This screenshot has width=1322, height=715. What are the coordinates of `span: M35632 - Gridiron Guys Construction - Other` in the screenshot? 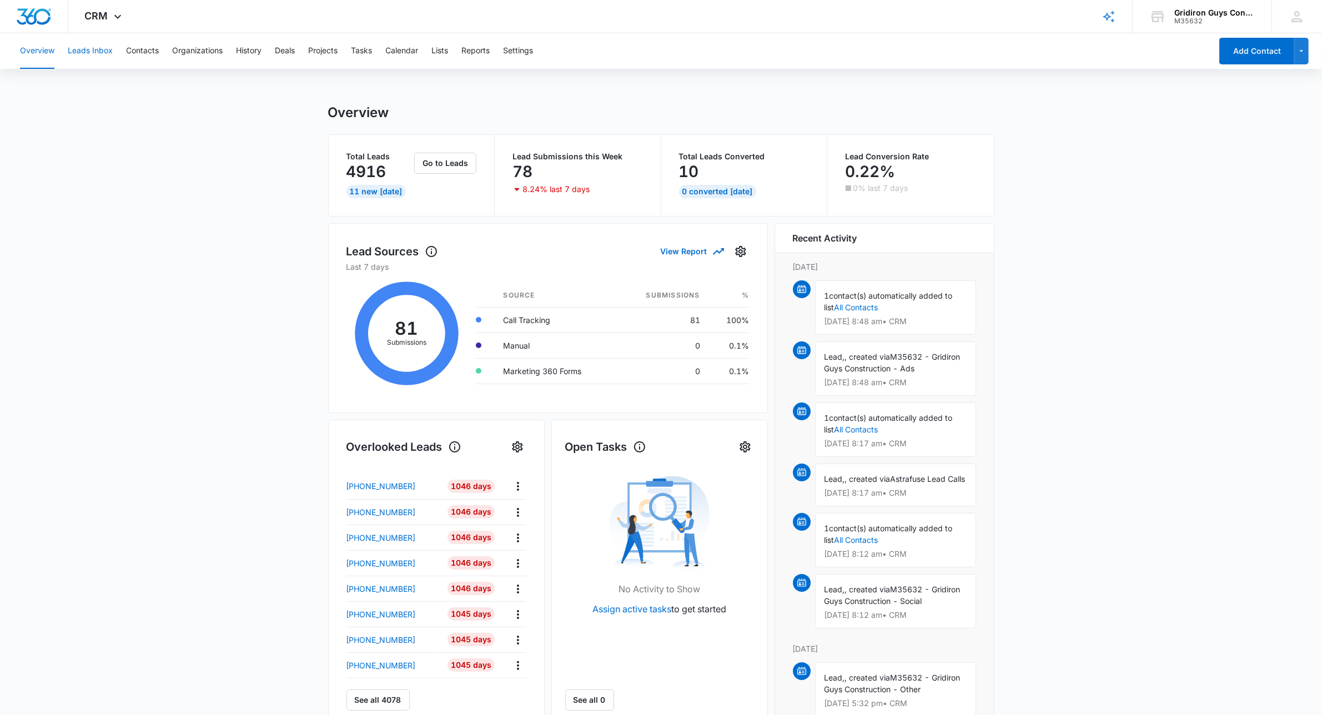 It's located at (892, 683).